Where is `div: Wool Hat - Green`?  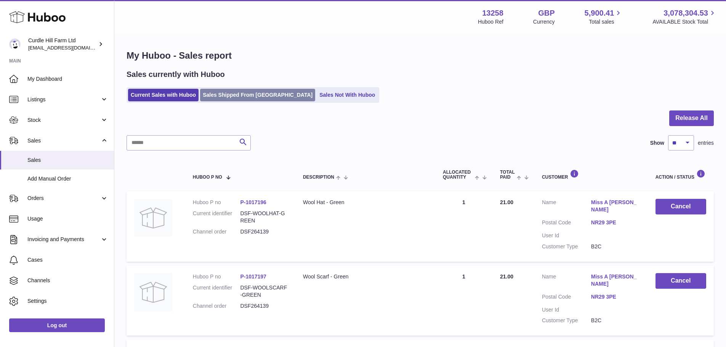
div: Wool Hat - Green is located at coordinates (365, 202).